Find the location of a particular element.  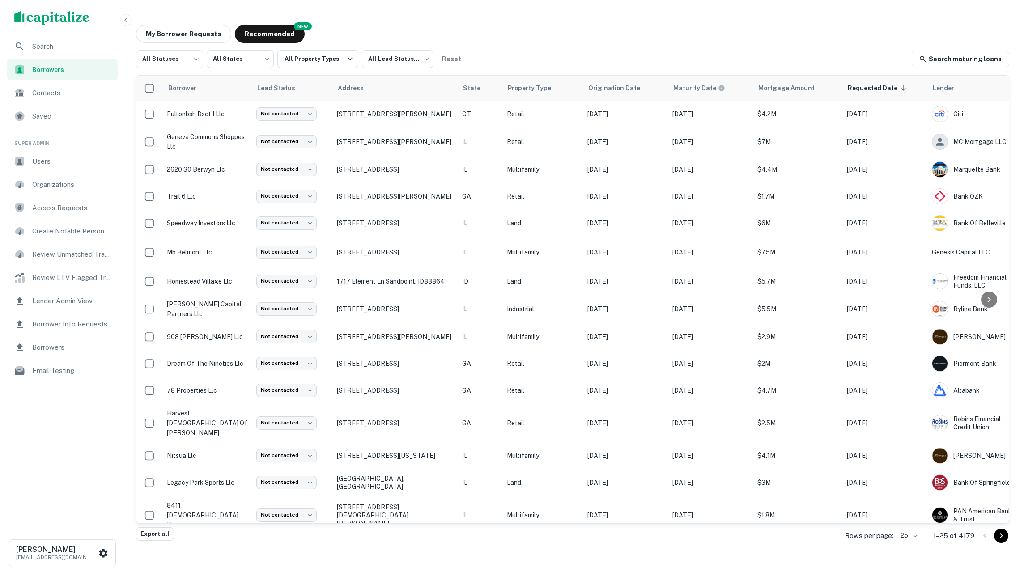

p: $3M is located at coordinates (798, 483).